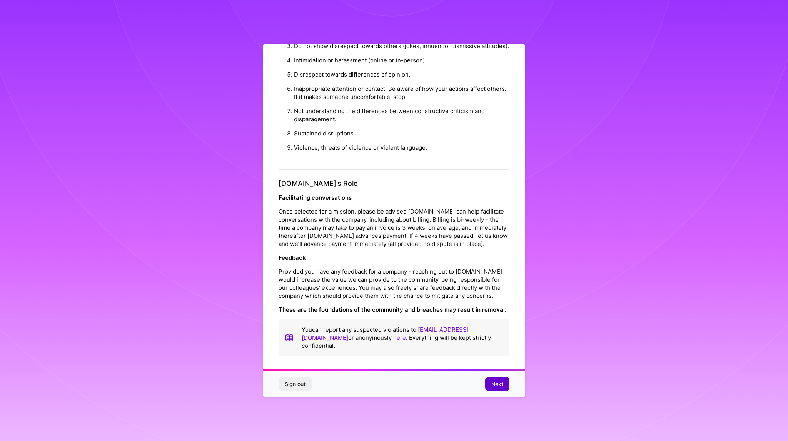 Image resolution: width=788 pixels, height=441 pixels. I want to click on button: Next, so click(497, 384).